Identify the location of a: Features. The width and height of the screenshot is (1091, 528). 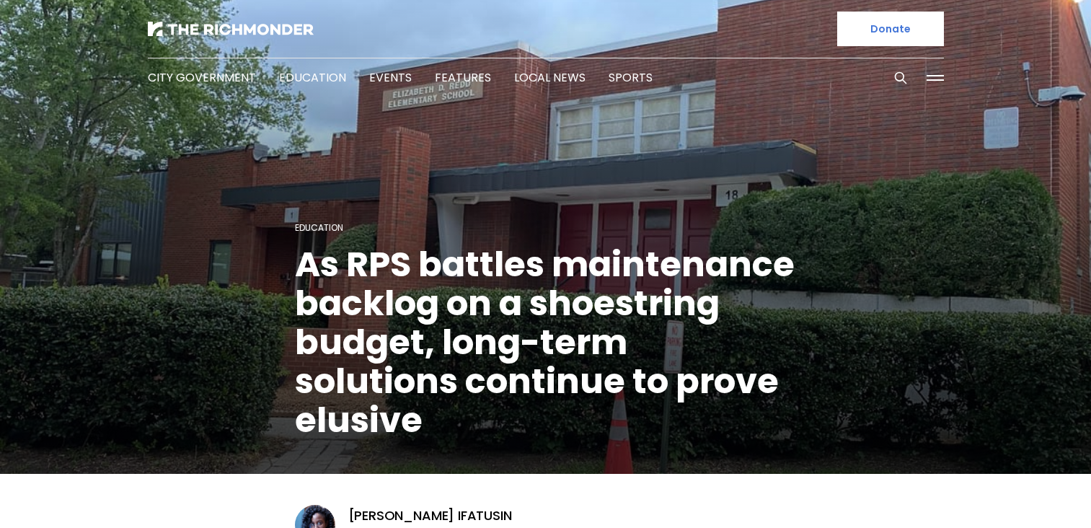
(463, 77).